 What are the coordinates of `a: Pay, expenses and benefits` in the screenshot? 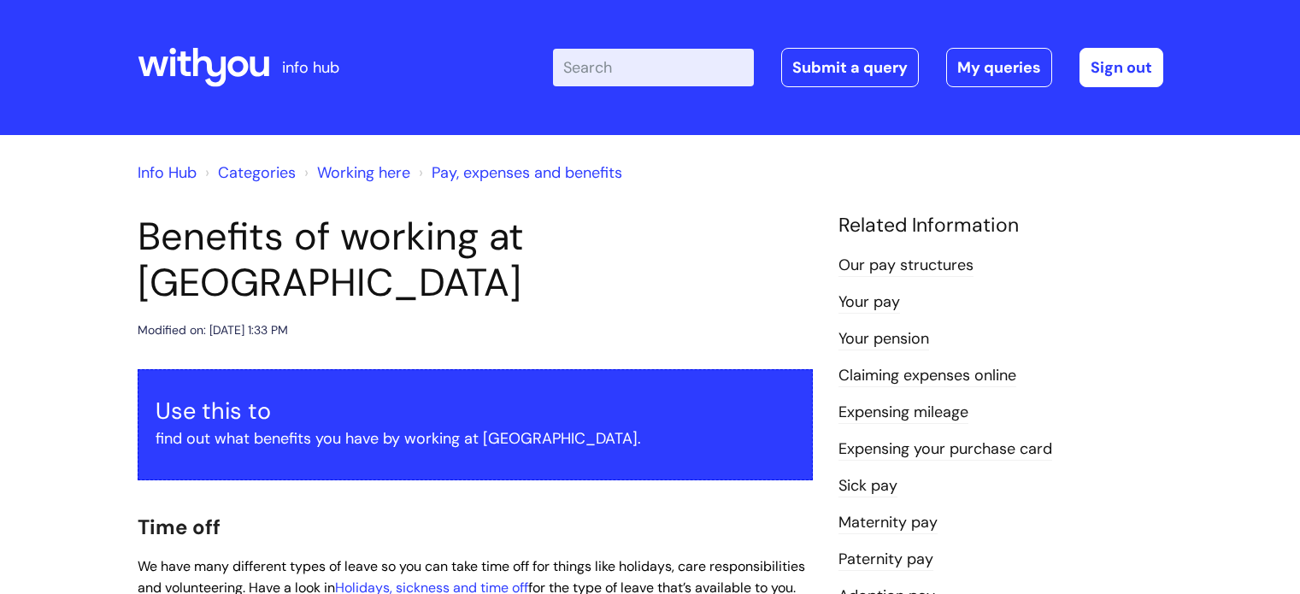 It's located at (526, 173).